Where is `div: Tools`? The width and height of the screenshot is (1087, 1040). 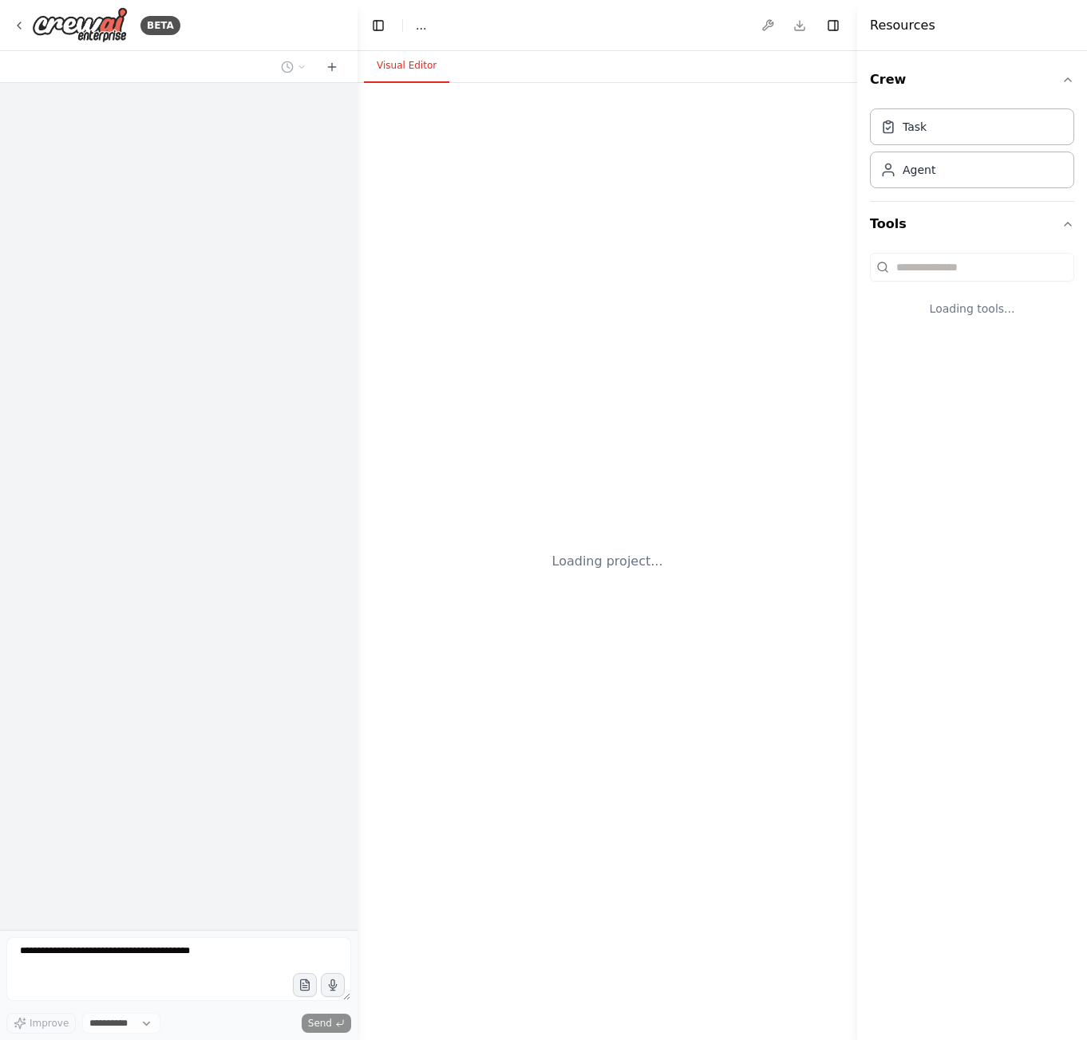
div: Tools is located at coordinates (972, 294).